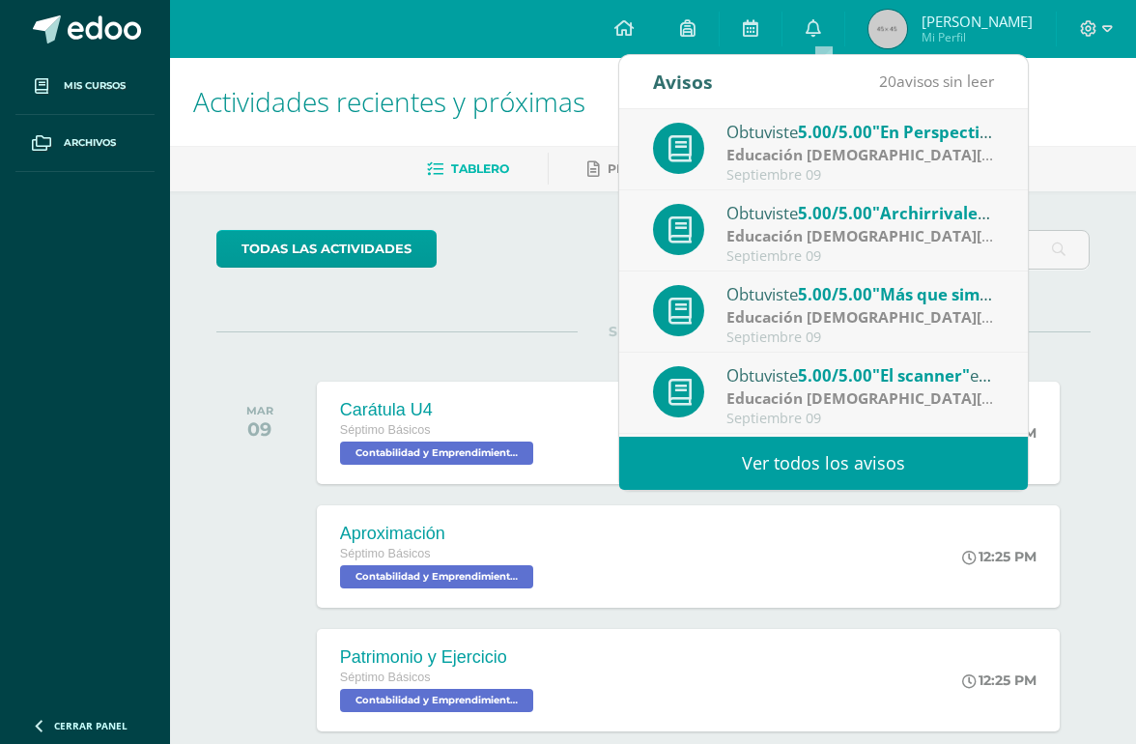  What do you see at coordinates (950, 294) in the screenshot?
I see `span: "Más que simpatía"` at bounding box center [950, 294].